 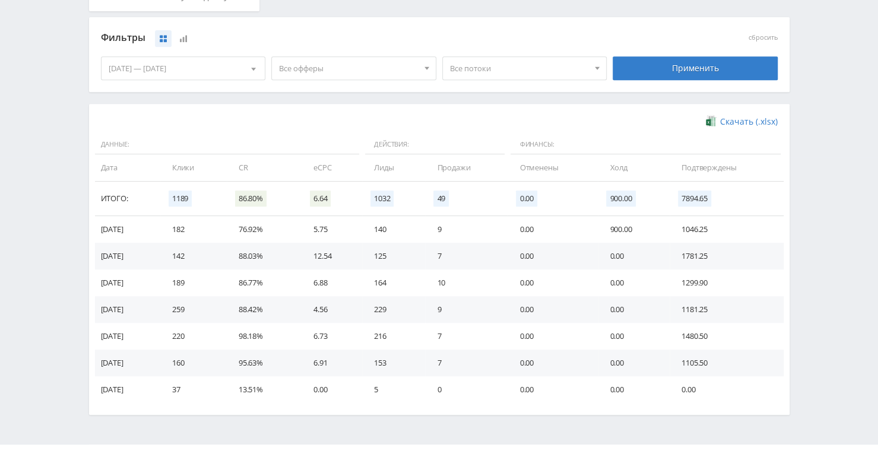 I want to click on span: Все офферы, so click(x=349, y=68).